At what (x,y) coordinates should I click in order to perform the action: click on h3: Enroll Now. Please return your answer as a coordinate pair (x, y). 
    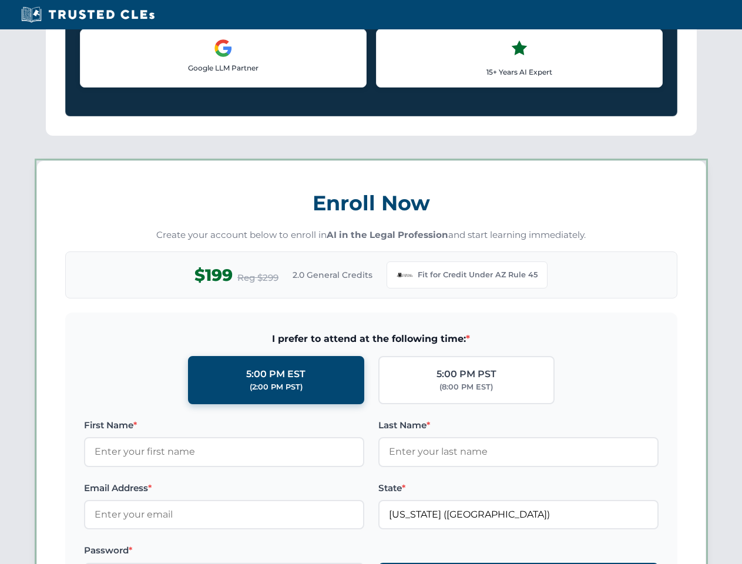
    Looking at the image, I should click on (371, 203).